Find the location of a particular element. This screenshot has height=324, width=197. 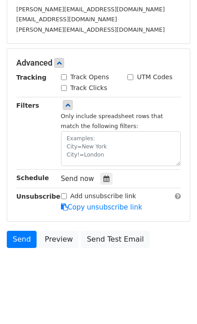

a: Copy unsubscribe link is located at coordinates (102, 207).